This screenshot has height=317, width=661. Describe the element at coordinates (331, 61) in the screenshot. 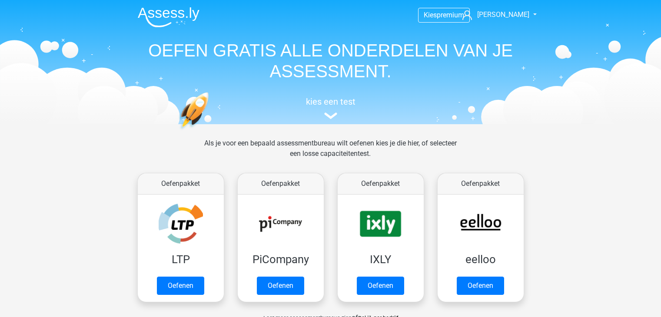

I see `h1: OEFEN GRATIS ALLE ONDERDELEN VAN JE ASSESSMENT.` at that location.